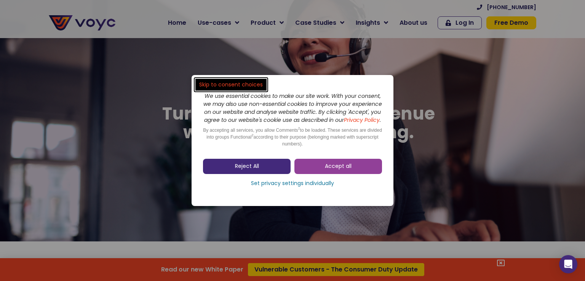  What do you see at coordinates (292, 183) in the screenshot?
I see `span: Set privacy settings individually` at bounding box center [292, 183].